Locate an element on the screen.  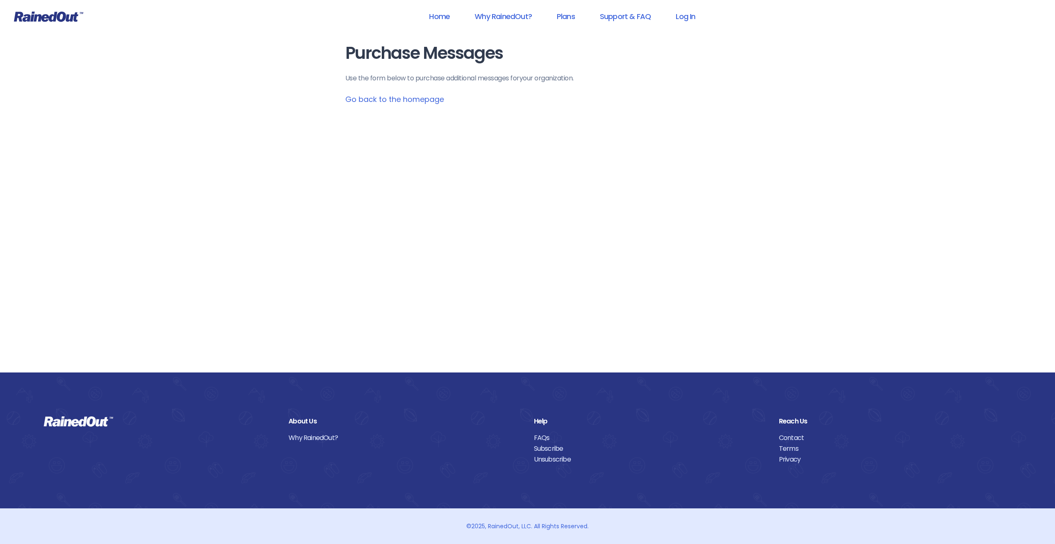
a: Privacy is located at coordinates (895, 460).